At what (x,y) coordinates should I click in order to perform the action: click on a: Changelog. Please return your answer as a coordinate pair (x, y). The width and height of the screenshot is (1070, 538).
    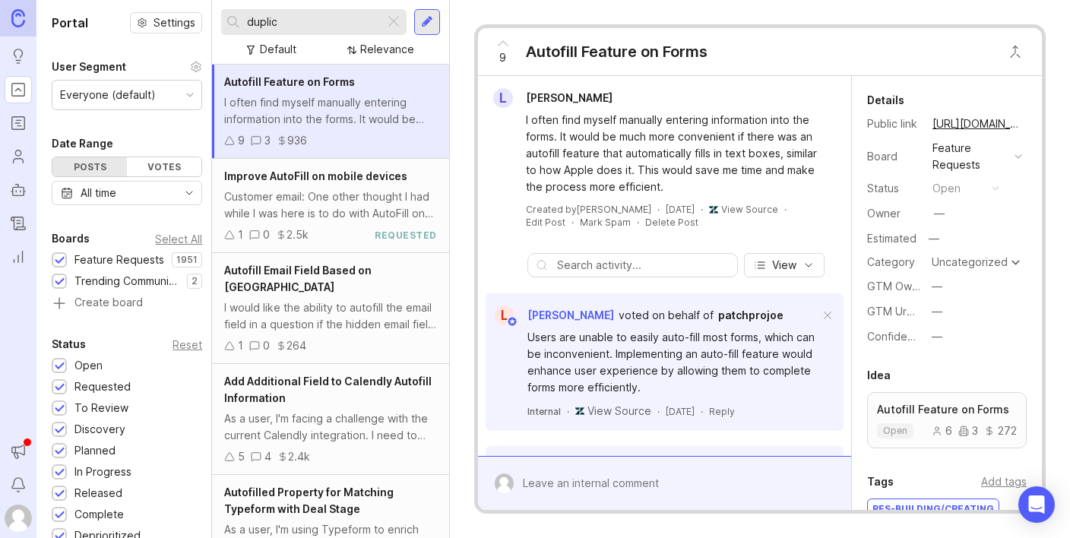
    Looking at the image, I should click on (18, 223).